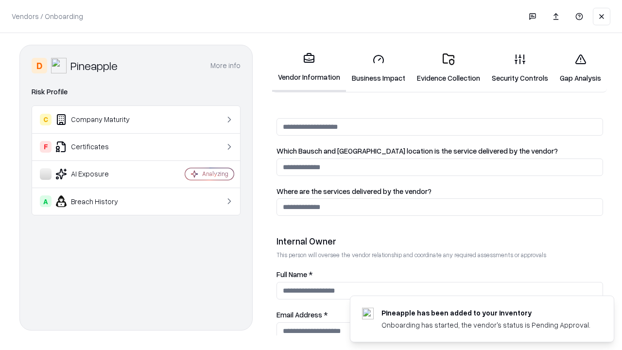  What do you see at coordinates (440, 274) in the screenshot?
I see `label: Full Name *` at bounding box center [440, 274].